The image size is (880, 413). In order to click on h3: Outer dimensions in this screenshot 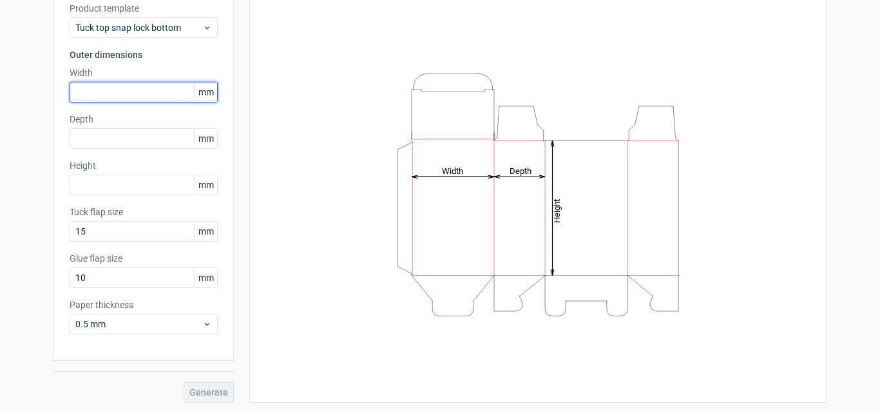, I will do `click(144, 55)`.